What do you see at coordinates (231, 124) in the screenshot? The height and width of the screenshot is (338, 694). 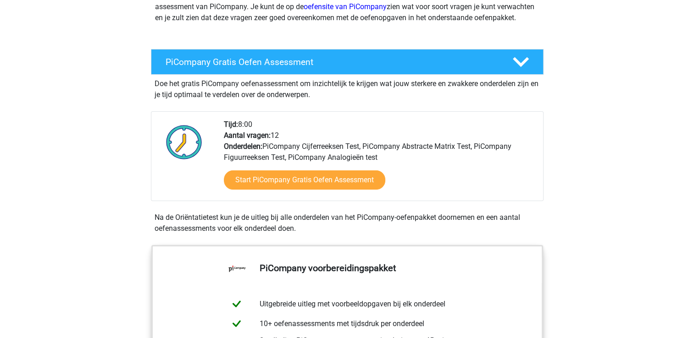 I see `b: Tijd:` at bounding box center [231, 124].